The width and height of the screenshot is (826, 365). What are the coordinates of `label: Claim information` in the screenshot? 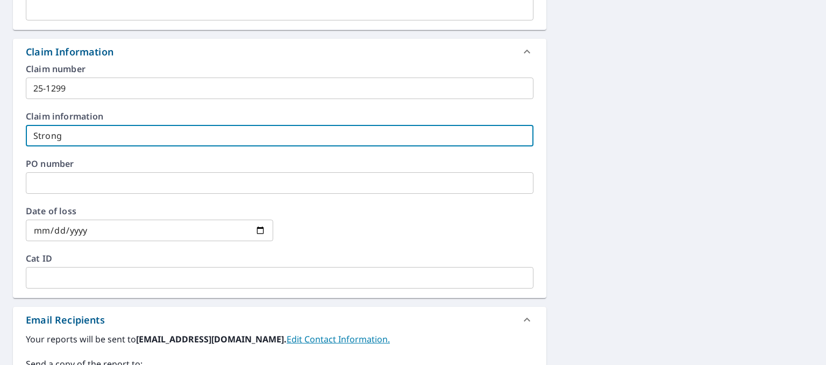 It's located at (280, 116).